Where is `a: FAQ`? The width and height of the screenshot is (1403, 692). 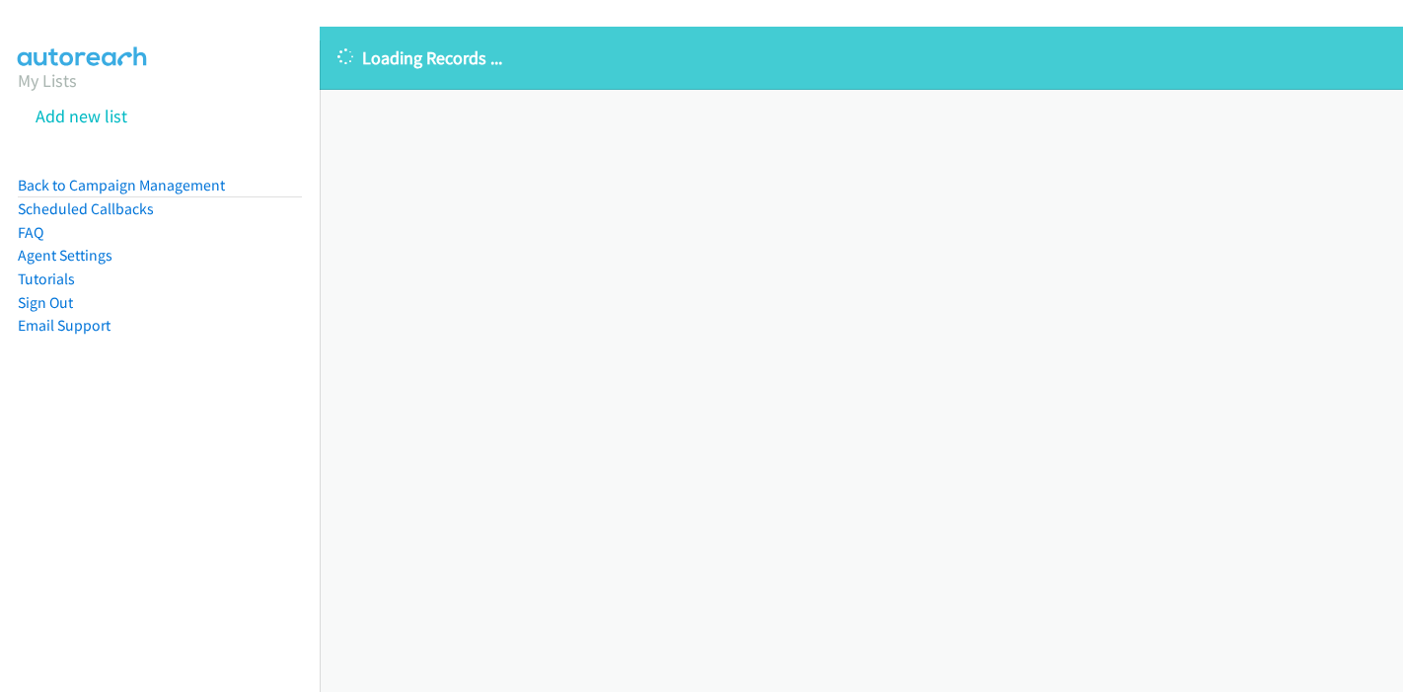
a: FAQ is located at coordinates (31, 232).